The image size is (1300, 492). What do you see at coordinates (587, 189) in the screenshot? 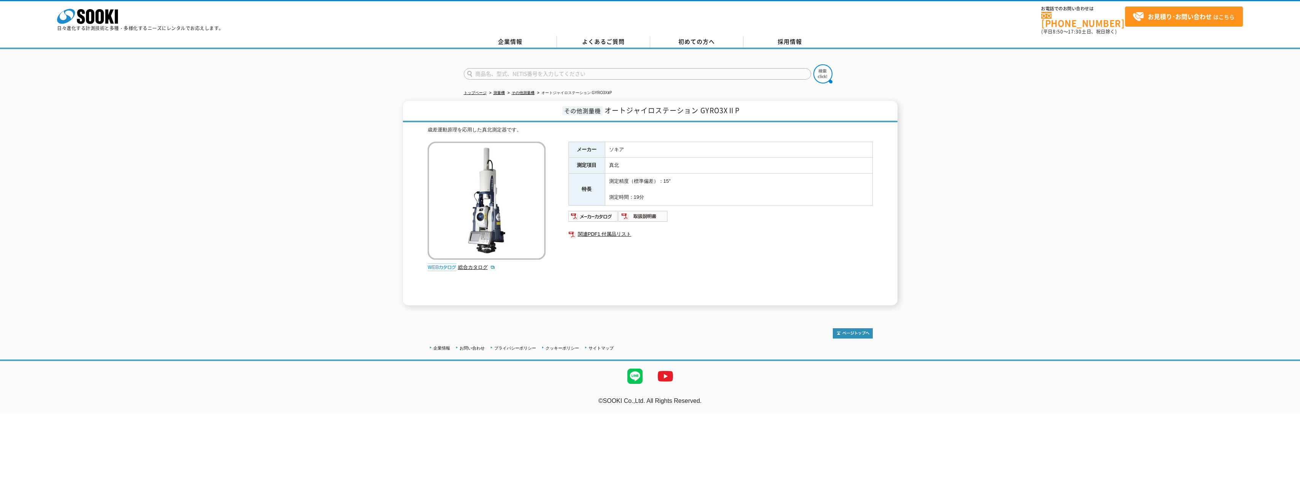
I see `th: 特長` at bounding box center [587, 189].